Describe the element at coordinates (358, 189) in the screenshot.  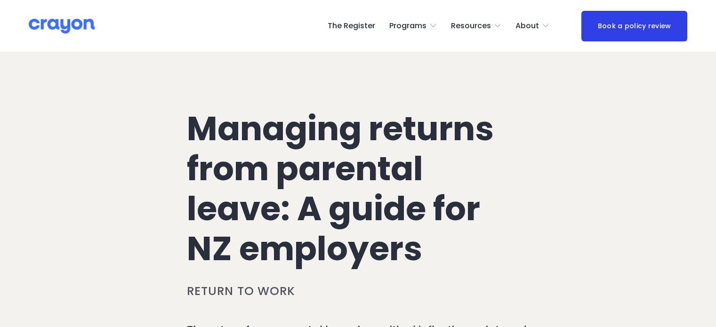
I see `h1: Managing returns from parental leave: A guide for NZ employers` at that location.